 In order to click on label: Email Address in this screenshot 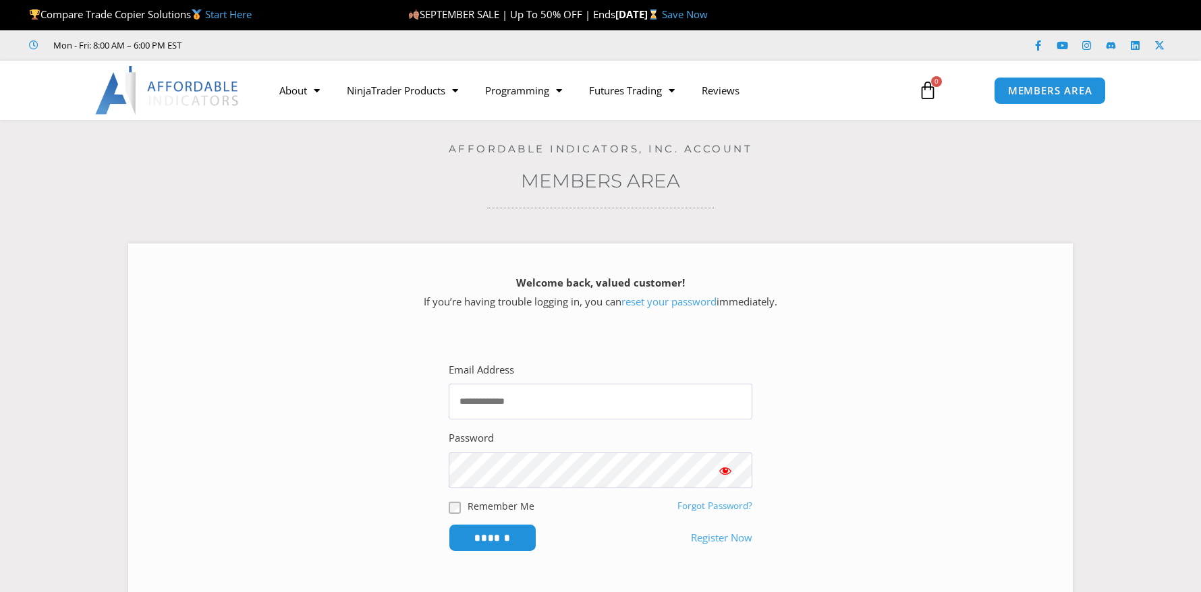, I will do `click(481, 370)`.